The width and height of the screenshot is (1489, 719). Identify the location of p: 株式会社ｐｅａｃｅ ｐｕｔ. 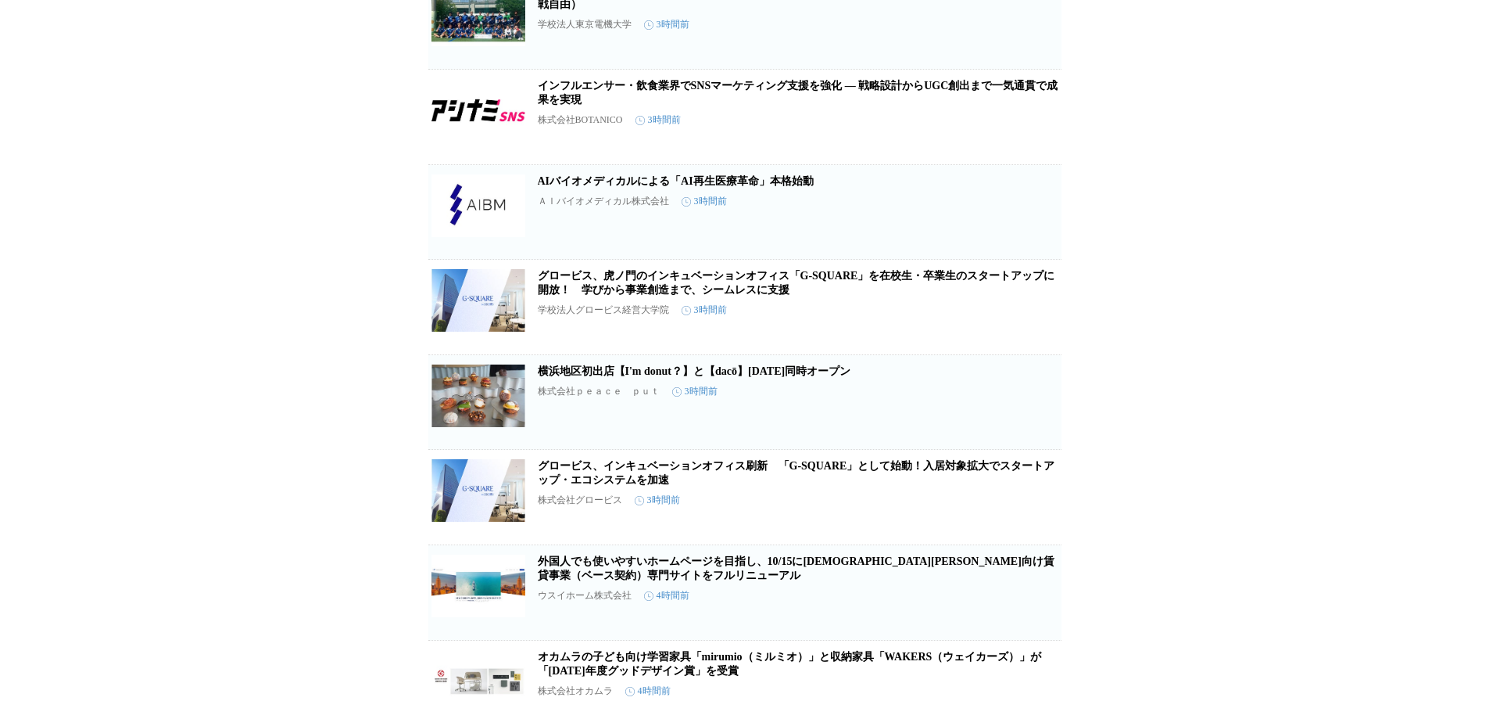
(599, 391).